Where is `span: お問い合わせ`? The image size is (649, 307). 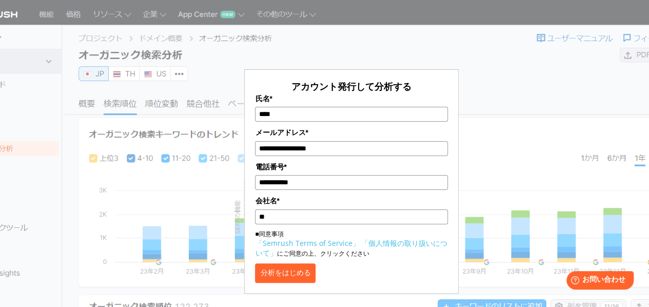
span: お問い合わせ is located at coordinates (46, 13).